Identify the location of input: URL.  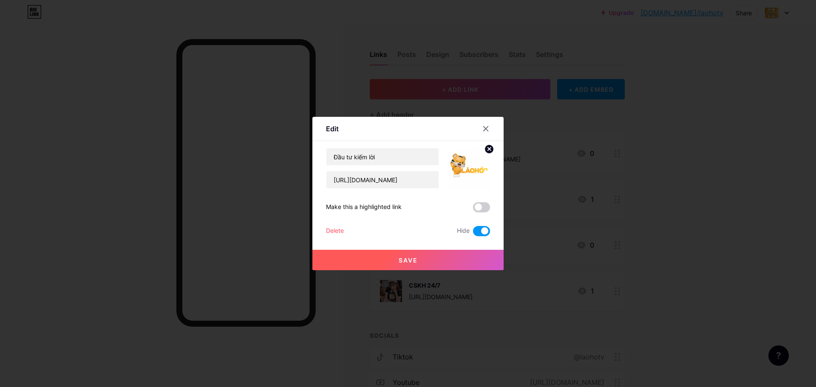
(382, 180).